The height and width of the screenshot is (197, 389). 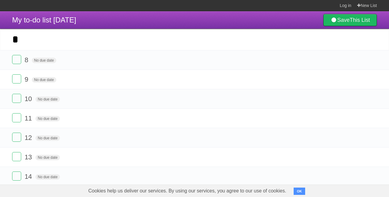 I want to click on span: 11, so click(x=29, y=118).